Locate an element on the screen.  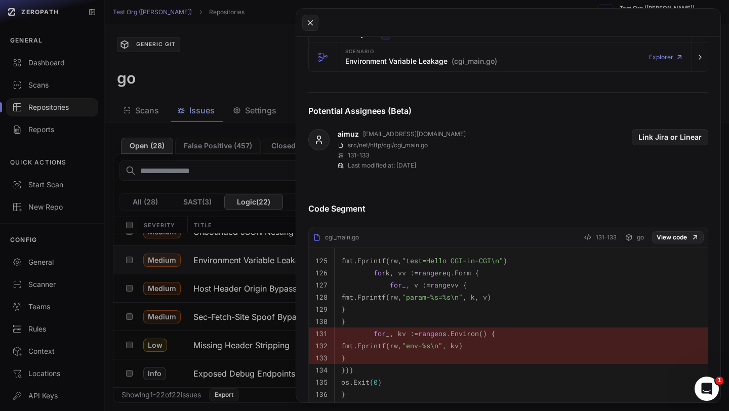
code: _, v := vv { is located at coordinates (404, 285).